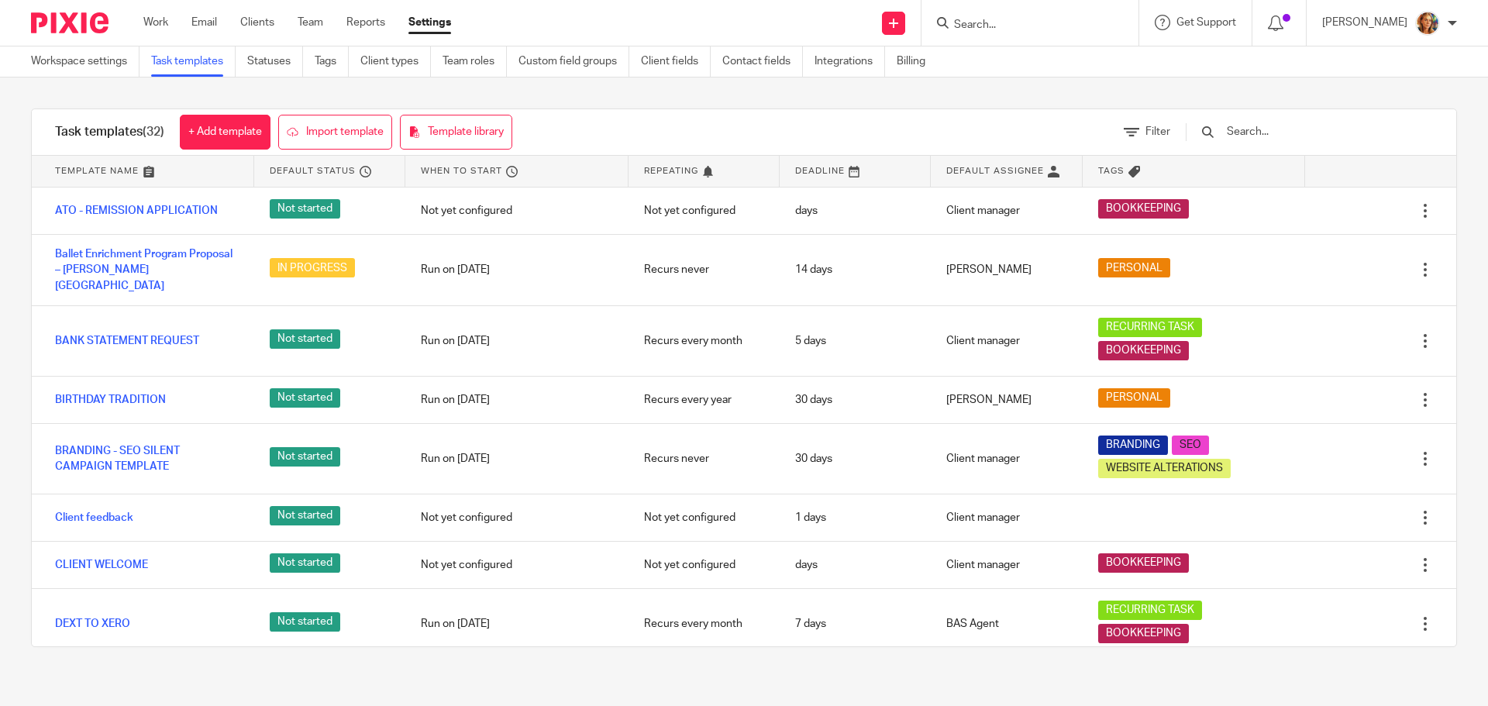 This screenshot has width=1488, height=706. I want to click on a: Work, so click(156, 22).